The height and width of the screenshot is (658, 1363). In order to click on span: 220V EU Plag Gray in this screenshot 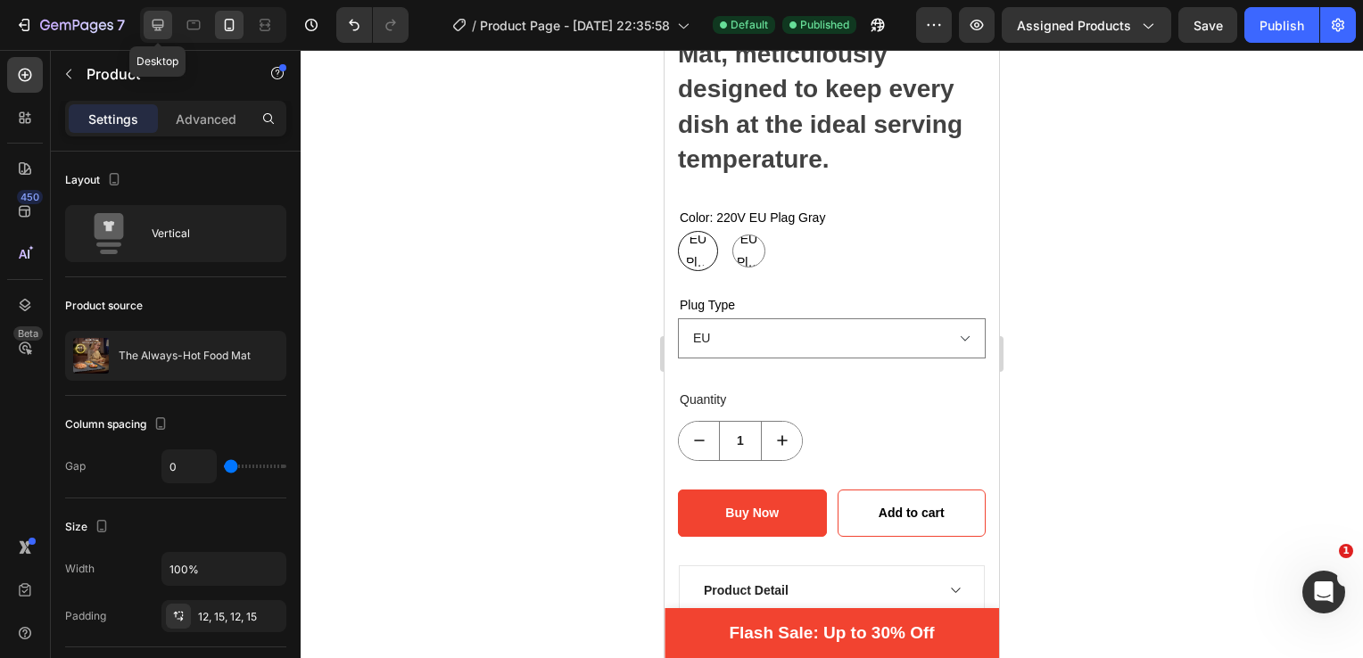, I will do `click(33, 201)`.